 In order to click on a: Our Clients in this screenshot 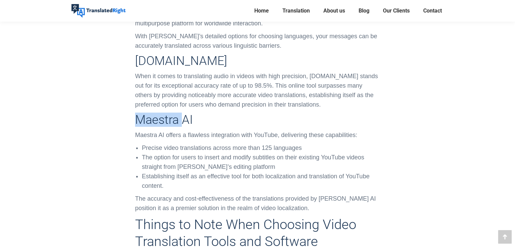, I will do `click(396, 11)`.